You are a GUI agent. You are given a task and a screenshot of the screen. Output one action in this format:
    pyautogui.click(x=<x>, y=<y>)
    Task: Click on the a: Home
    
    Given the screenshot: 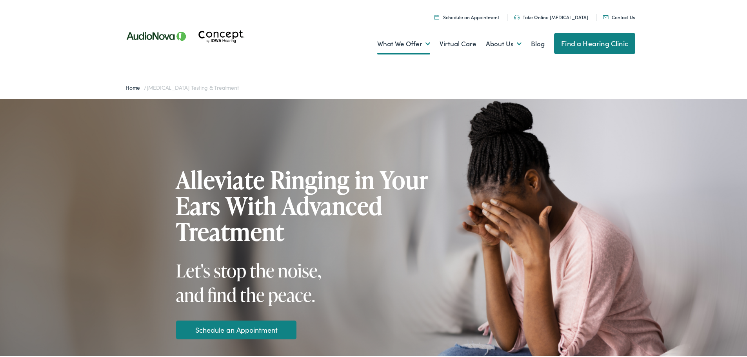 What is the action you would take?
    pyautogui.click(x=134, y=86)
    